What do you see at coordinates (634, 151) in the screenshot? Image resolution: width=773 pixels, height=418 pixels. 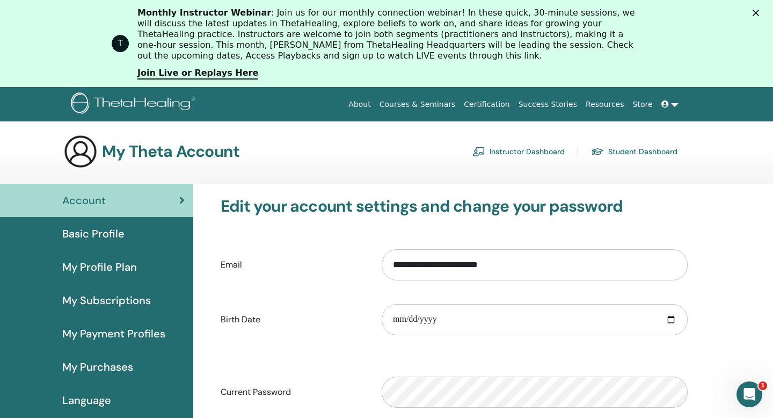 I see `a: Student Dashboard` at bounding box center [634, 151].